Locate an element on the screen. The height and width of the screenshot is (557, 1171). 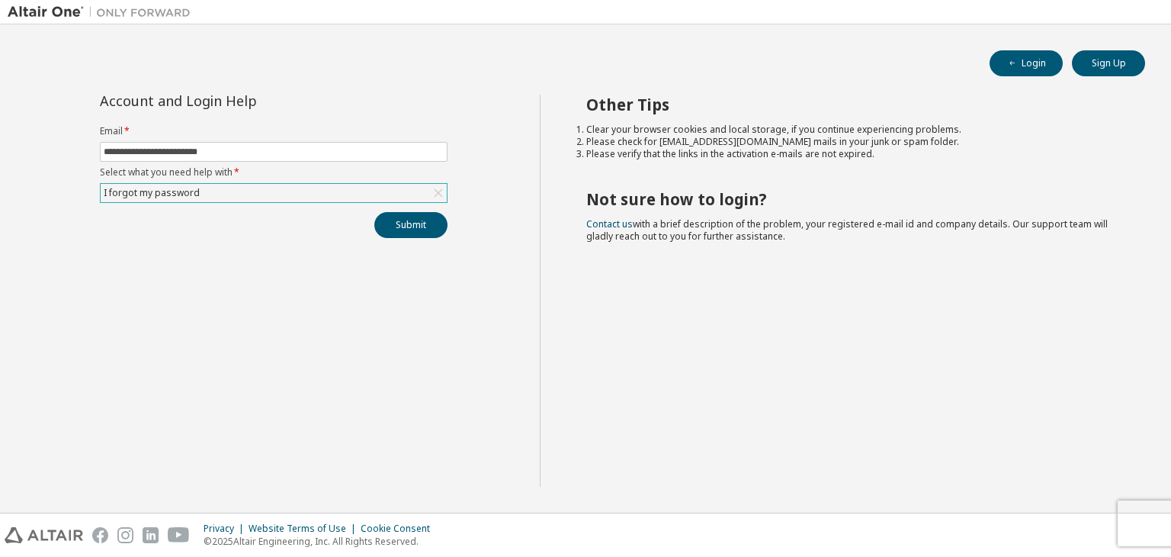
button: Sign Up is located at coordinates (1109, 63).